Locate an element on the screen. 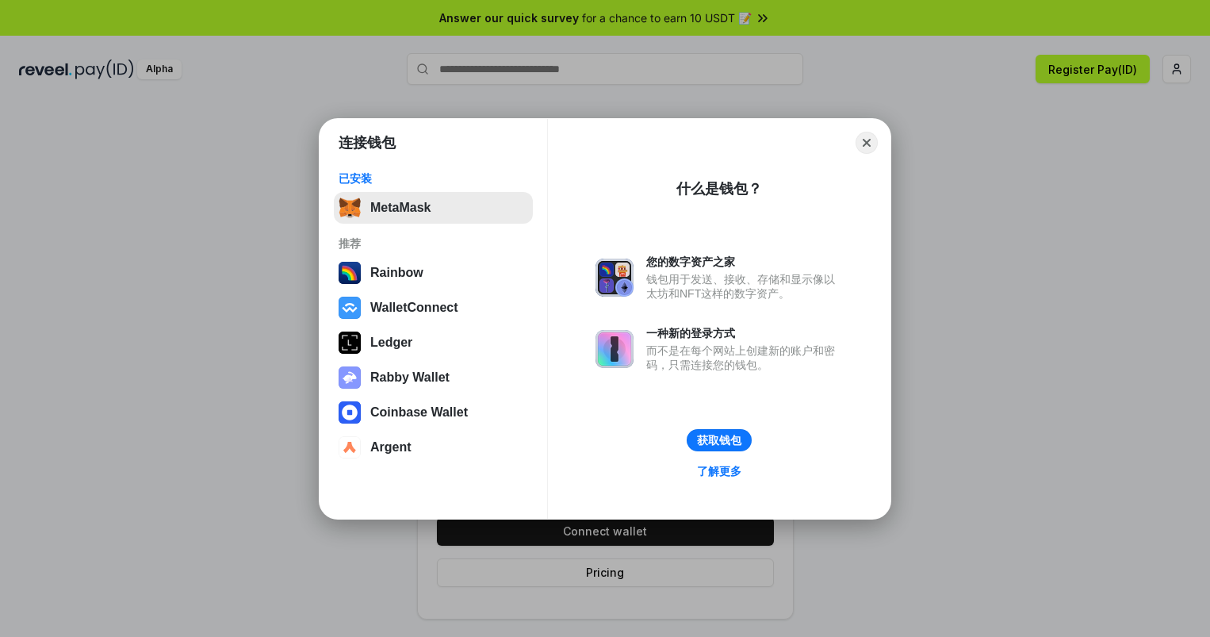 Image resolution: width=1210 pixels, height=637 pixels. div: 钱包用于发送、接收、存储和显示像以太坊和NFT这样的数字资产。 is located at coordinates (744, 286).